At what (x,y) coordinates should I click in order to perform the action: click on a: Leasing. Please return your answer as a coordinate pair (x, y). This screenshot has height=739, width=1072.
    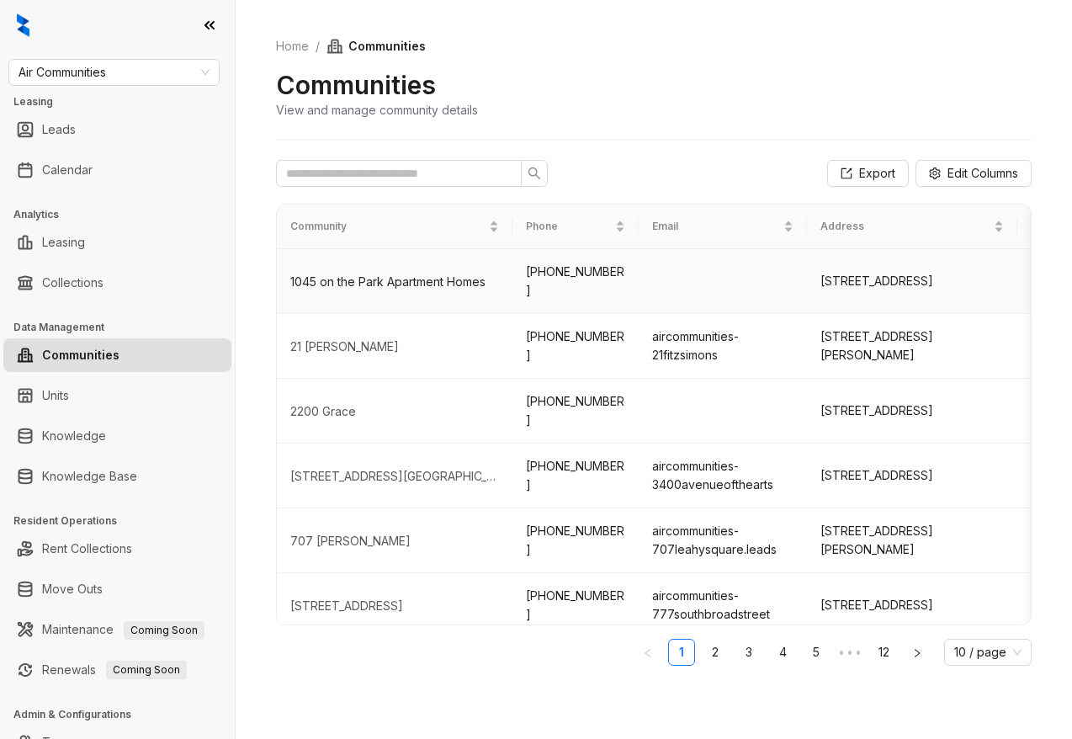
    Looking at the image, I should click on (63, 242).